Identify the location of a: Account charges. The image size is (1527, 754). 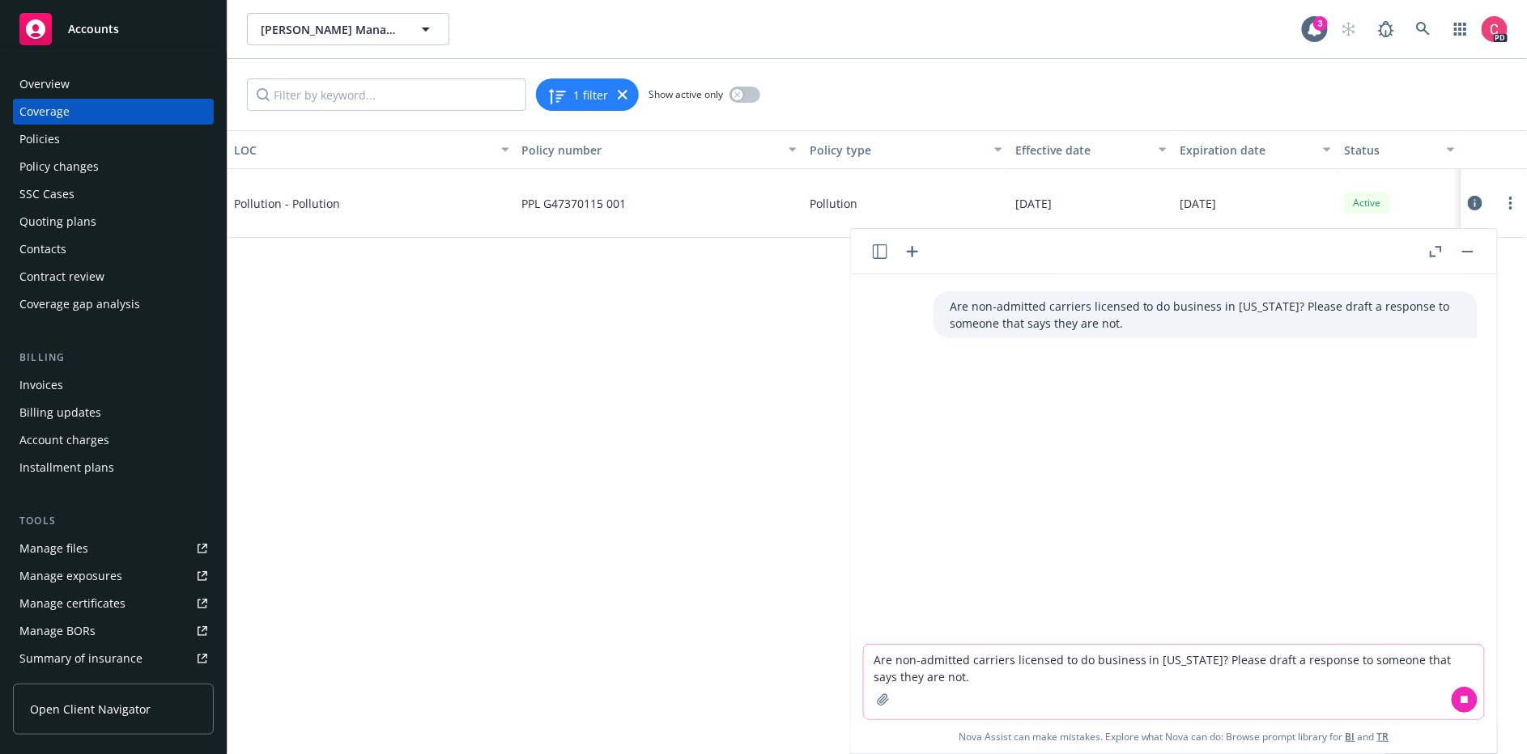
(113, 440).